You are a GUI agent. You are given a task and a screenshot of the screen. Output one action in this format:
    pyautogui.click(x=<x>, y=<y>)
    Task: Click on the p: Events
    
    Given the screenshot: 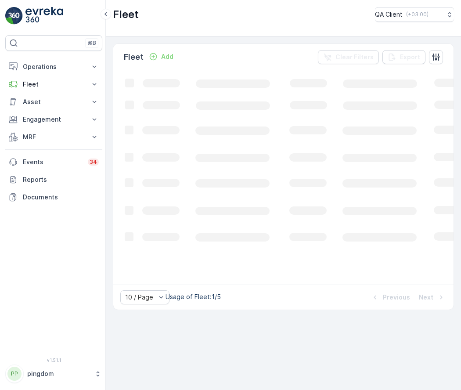 What is the action you would take?
    pyautogui.click(x=53, y=162)
    